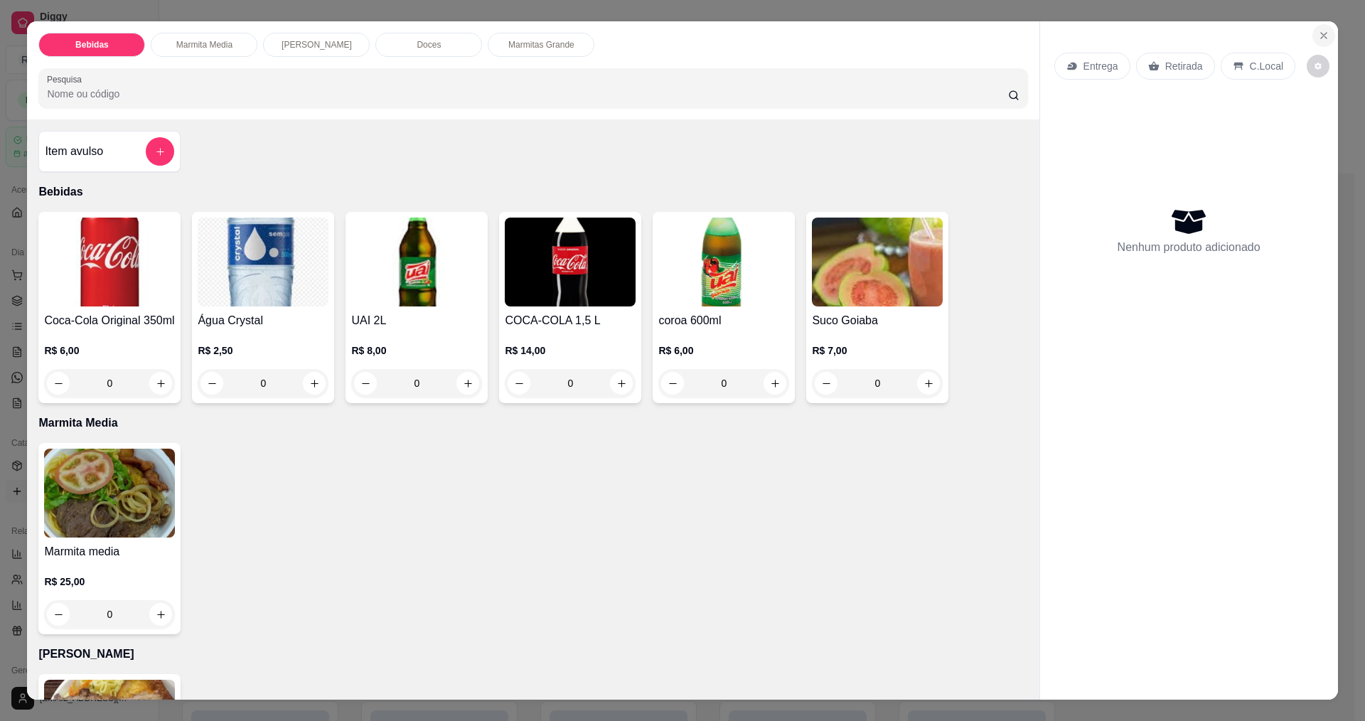  I want to click on p: R$ 8,00, so click(417, 351).